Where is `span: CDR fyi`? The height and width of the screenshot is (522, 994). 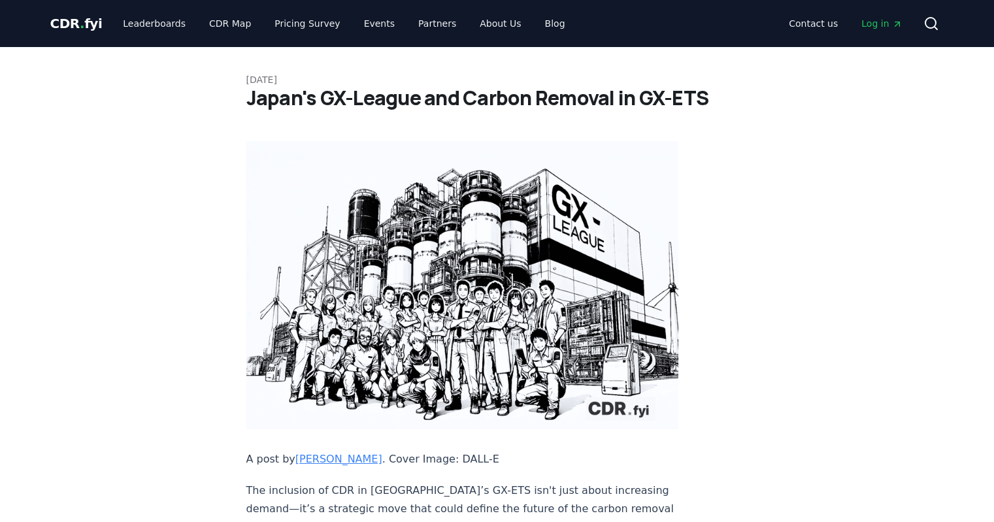
span: CDR fyi is located at coordinates (76, 24).